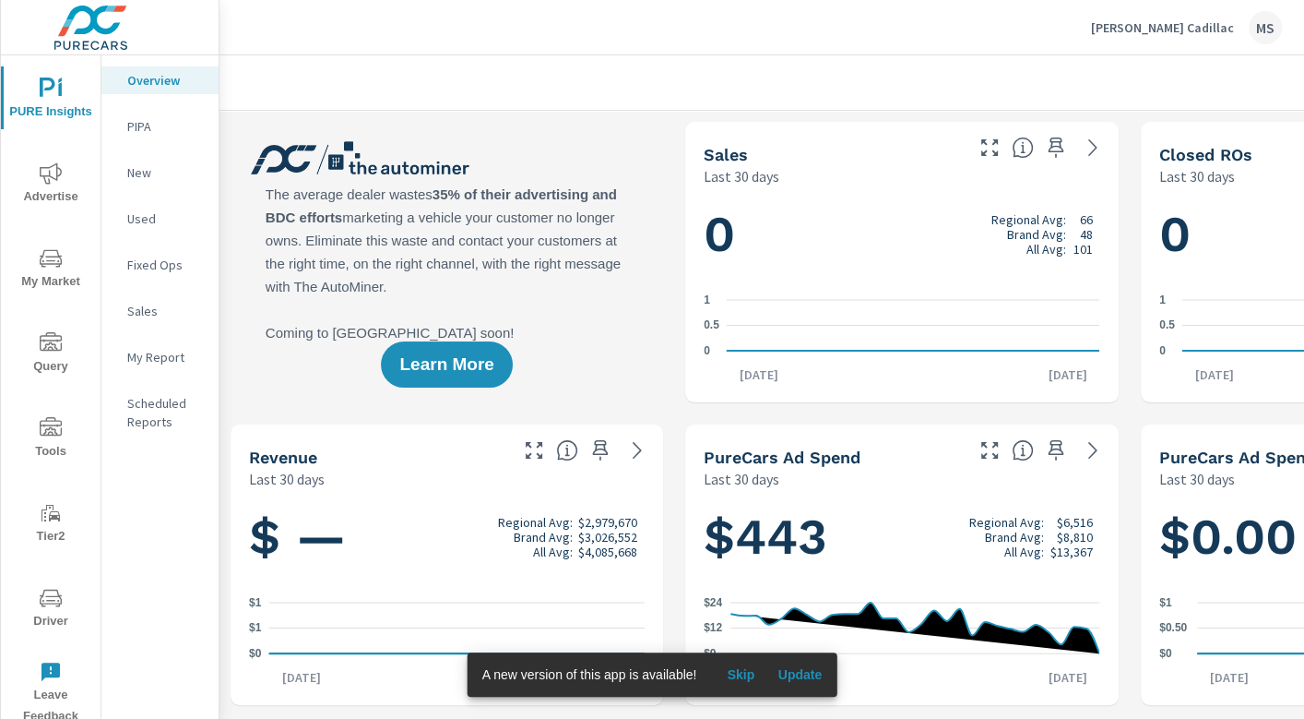 Image resolution: width=1304 pixels, height=719 pixels. I want to click on p: $6,516, so click(1075, 522).